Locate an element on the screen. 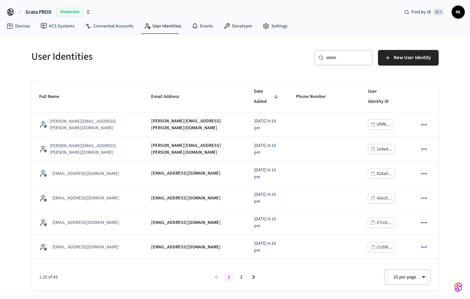 This screenshot has height=299, width=470. span: 1-25 of 43 is located at coordinates (125, 277).